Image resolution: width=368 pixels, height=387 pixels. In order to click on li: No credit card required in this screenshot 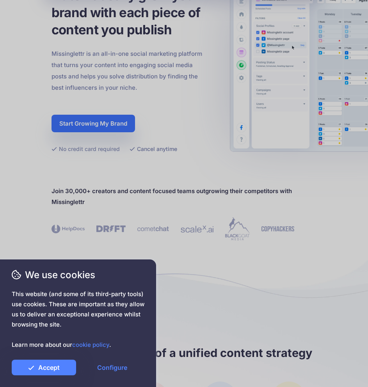, I will do `click(85, 149)`.